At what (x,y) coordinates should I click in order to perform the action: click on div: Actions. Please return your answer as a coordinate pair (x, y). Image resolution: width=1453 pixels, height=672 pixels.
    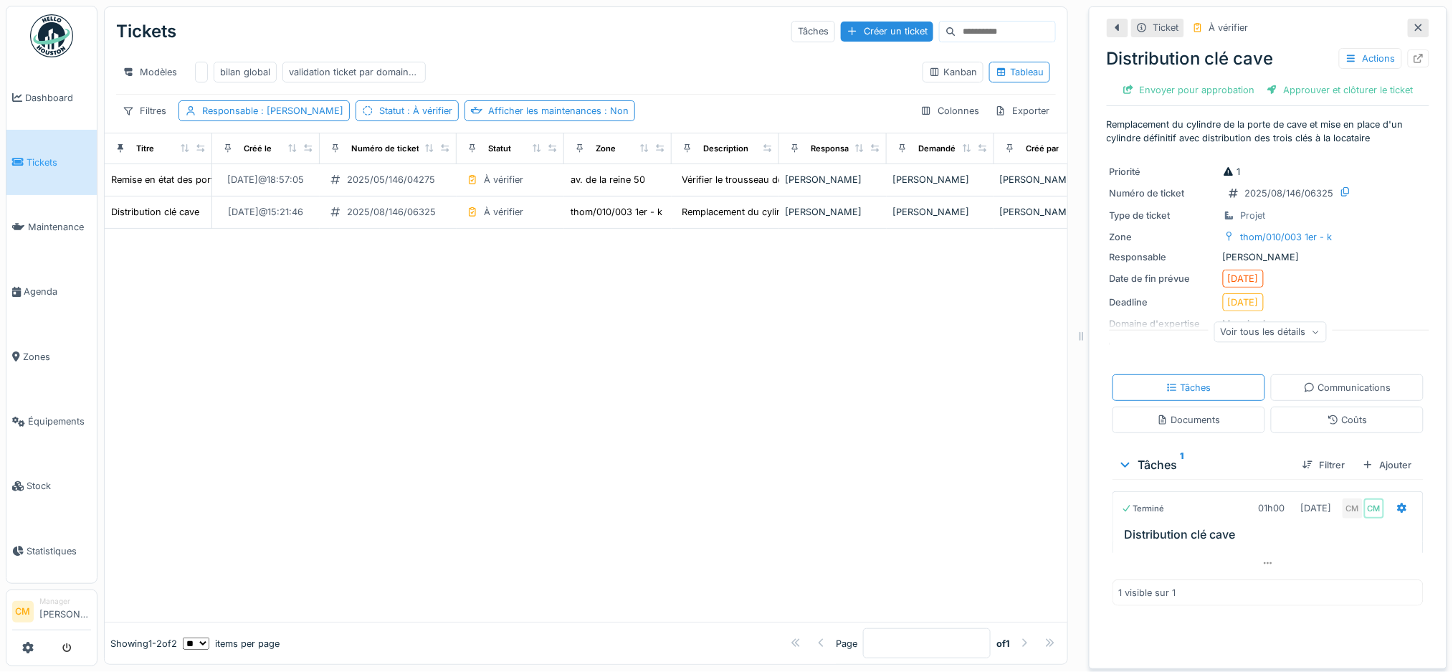
    Looking at the image, I should click on (1371, 58).